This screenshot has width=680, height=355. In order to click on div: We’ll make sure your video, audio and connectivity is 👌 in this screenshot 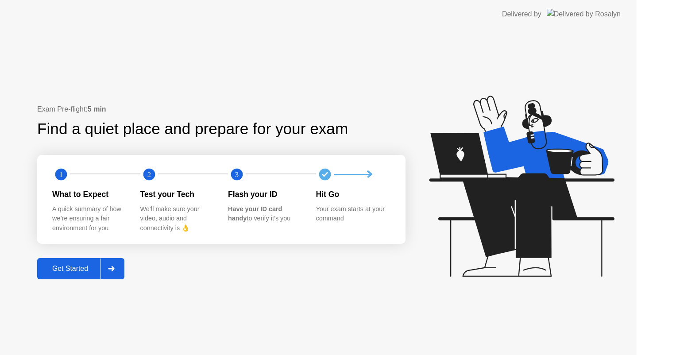, I will do `click(177, 219)`.